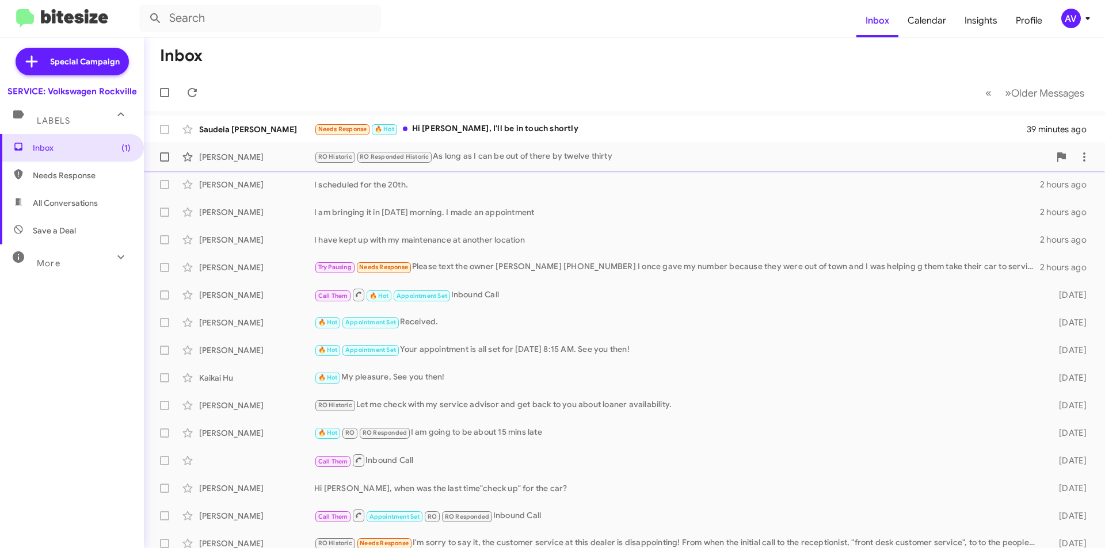 This screenshot has width=1105, height=548. Describe the element at coordinates (54, 231) in the screenshot. I see `span: Save a Deal` at that location.